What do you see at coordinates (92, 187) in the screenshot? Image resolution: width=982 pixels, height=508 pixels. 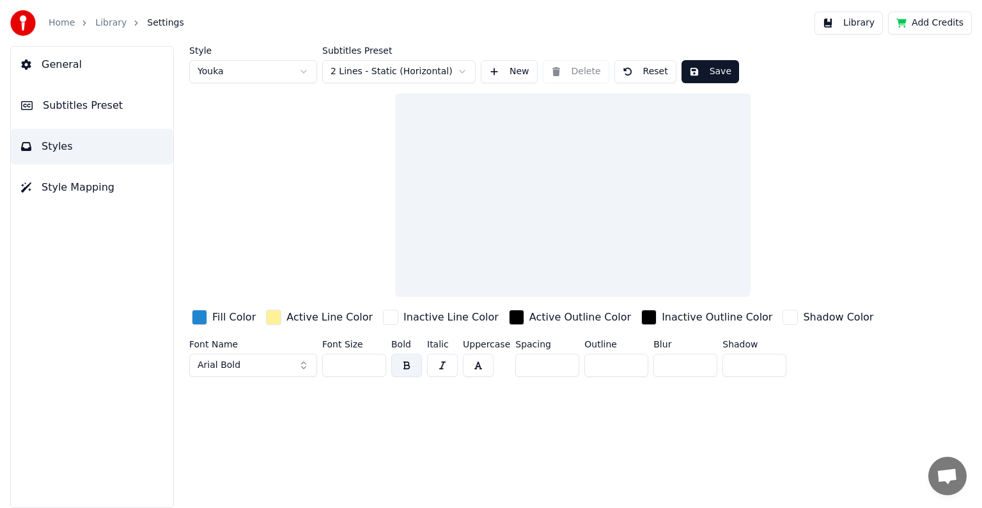 I see `button: Style Mapping` at bounding box center [92, 187].